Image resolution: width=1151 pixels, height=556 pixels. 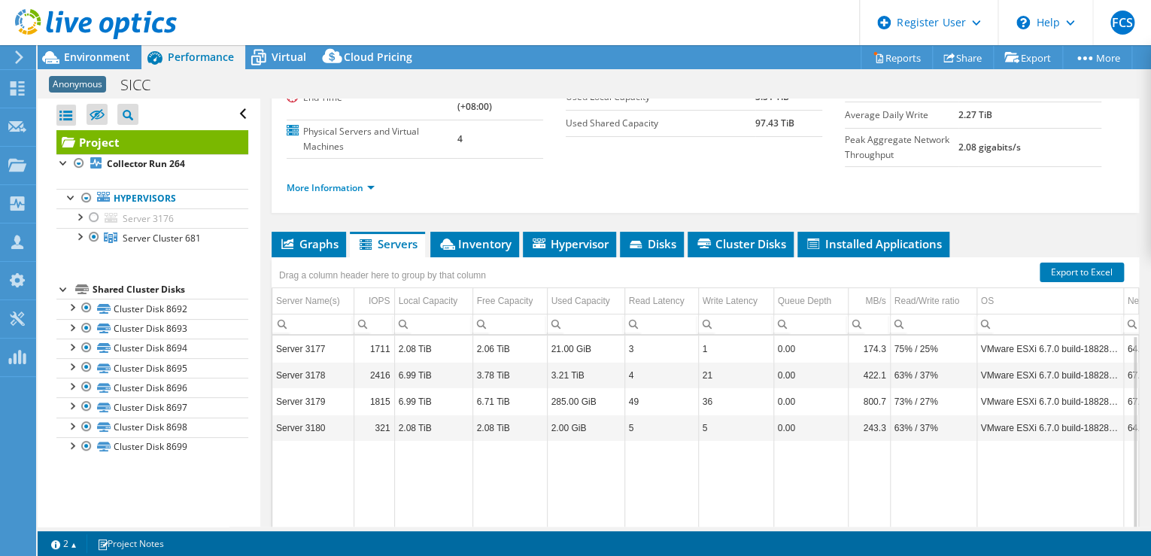 What do you see at coordinates (64, 543) in the screenshot?
I see `a: 2` at bounding box center [64, 543].